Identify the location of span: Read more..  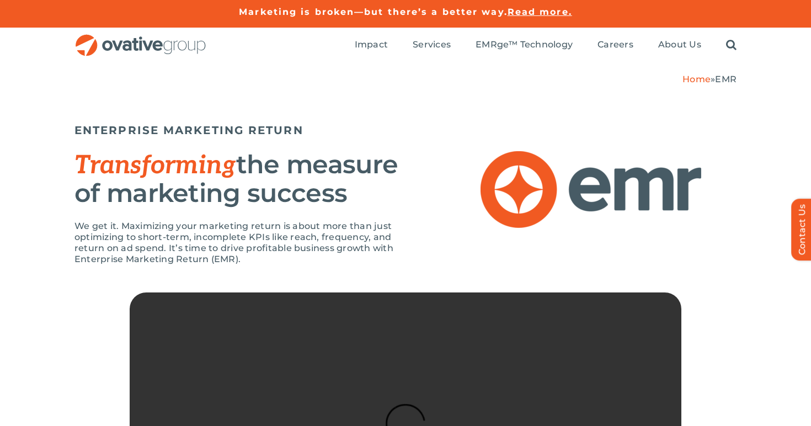
(540, 12).